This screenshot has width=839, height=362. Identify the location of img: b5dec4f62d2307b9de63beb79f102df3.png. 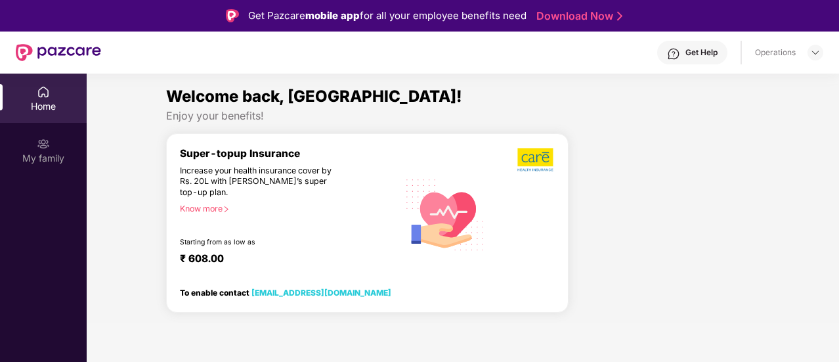
(535, 159).